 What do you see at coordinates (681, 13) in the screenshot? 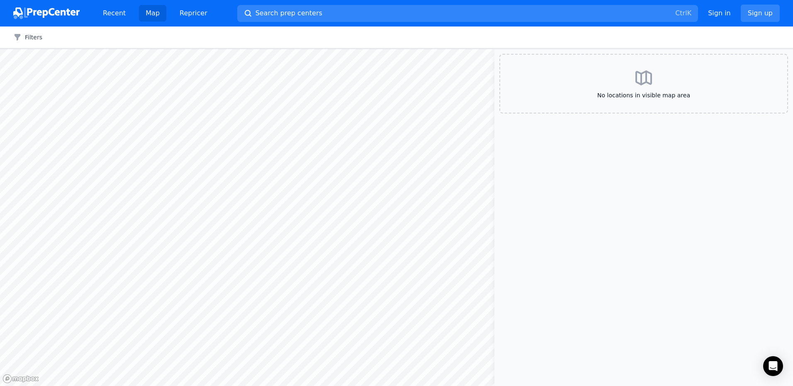
I see `kbd: Ctrl` at bounding box center [681, 13].